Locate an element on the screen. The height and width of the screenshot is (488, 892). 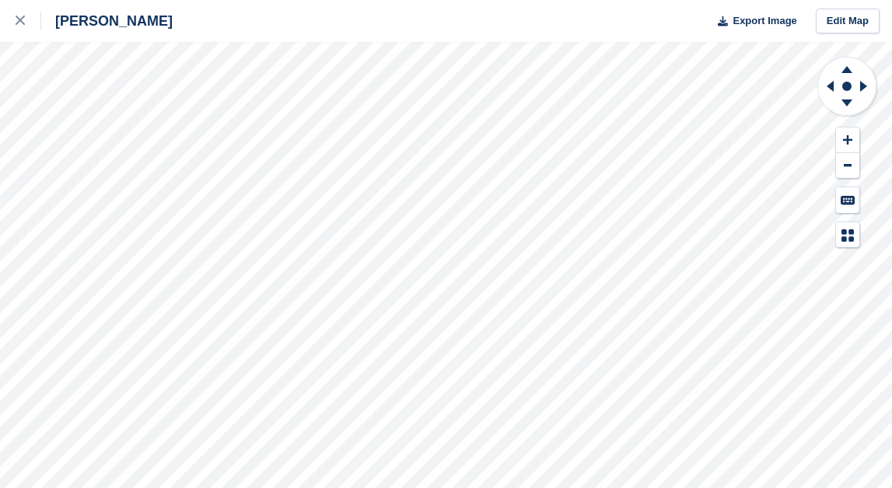
span: Export Image is located at coordinates (765, 21).